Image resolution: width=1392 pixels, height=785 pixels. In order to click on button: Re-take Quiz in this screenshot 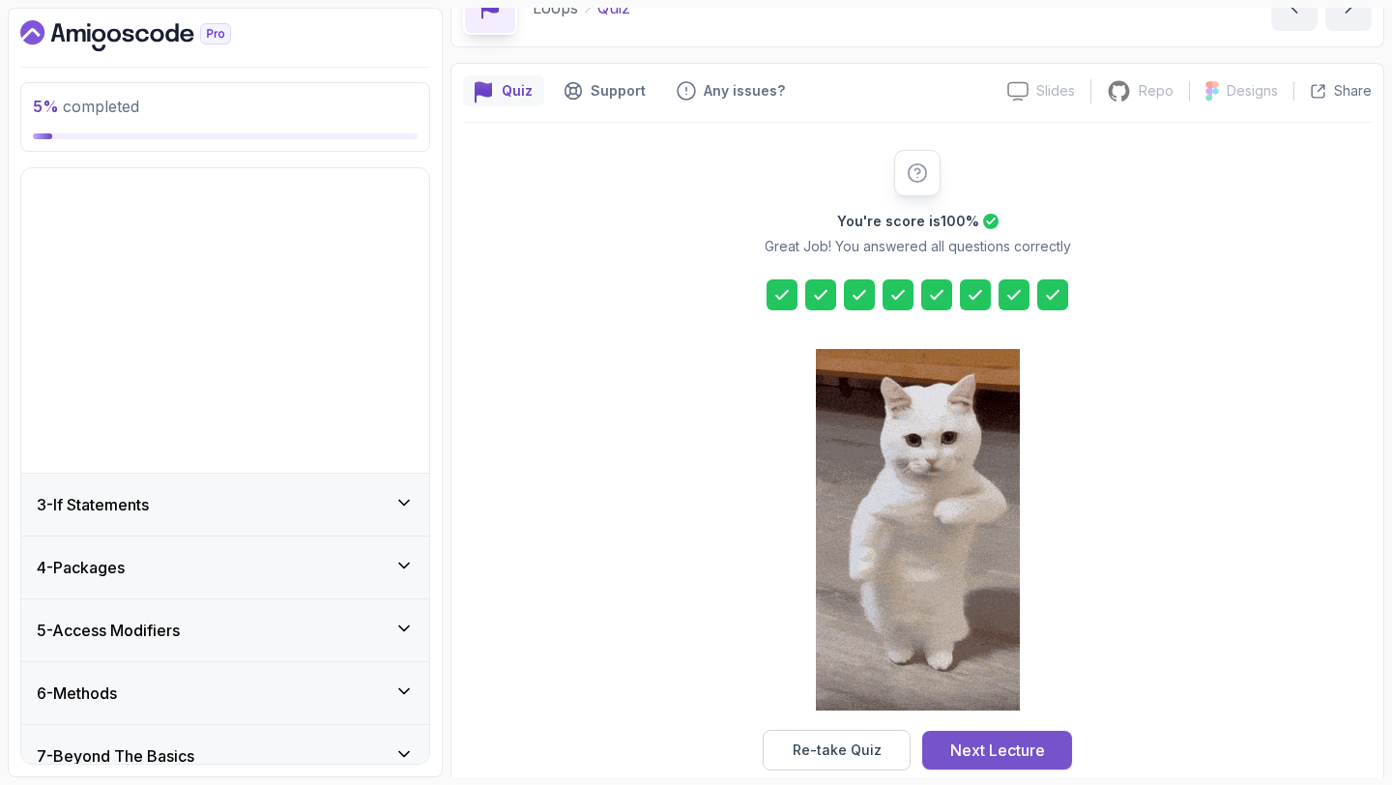, I will do `click(836, 750)`.